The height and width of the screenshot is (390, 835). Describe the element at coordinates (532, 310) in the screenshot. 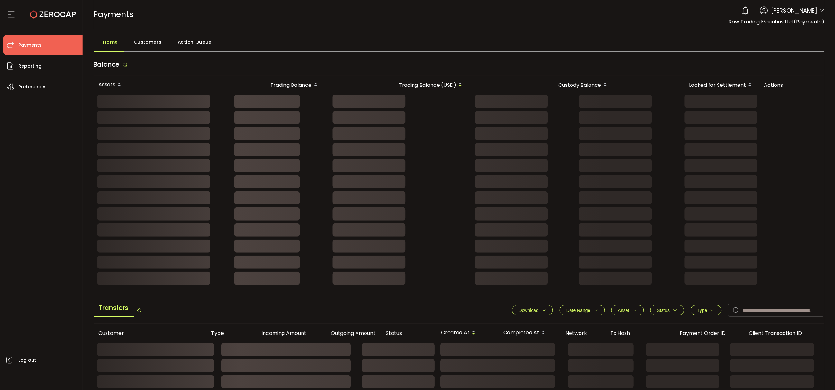

I see `button: Download` at that location.